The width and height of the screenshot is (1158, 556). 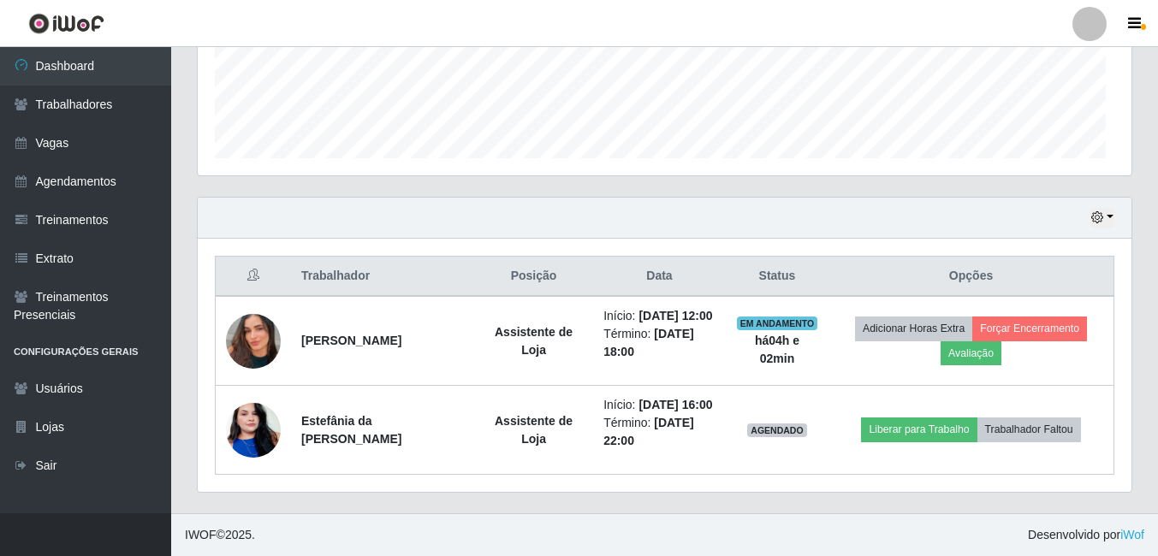 I want to click on button: Trabalhador Faltou, so click(x=1029, y=430).